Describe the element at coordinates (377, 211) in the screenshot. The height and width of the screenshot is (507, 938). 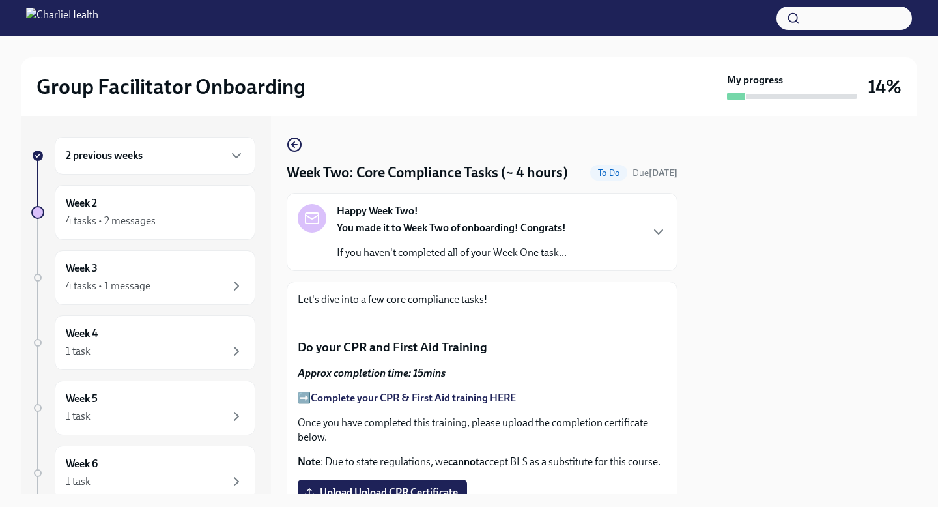
I see `strong: Happy Week Two!` at that location.